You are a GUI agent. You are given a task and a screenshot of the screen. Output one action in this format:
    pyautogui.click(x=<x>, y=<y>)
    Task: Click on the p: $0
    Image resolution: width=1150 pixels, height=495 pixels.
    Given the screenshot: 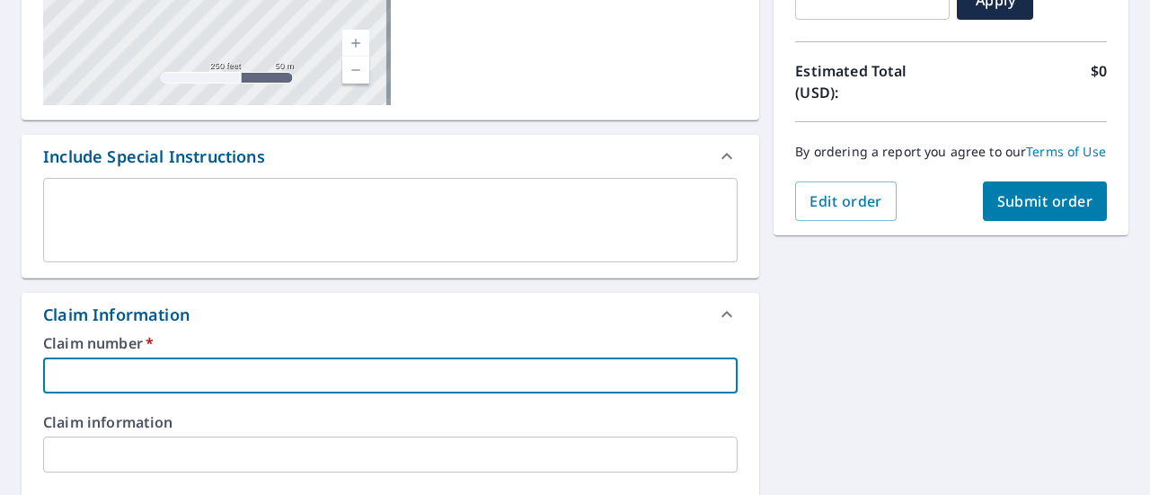 What is the action you would take?
    pyautogui.click(x=1098, y=82)
    